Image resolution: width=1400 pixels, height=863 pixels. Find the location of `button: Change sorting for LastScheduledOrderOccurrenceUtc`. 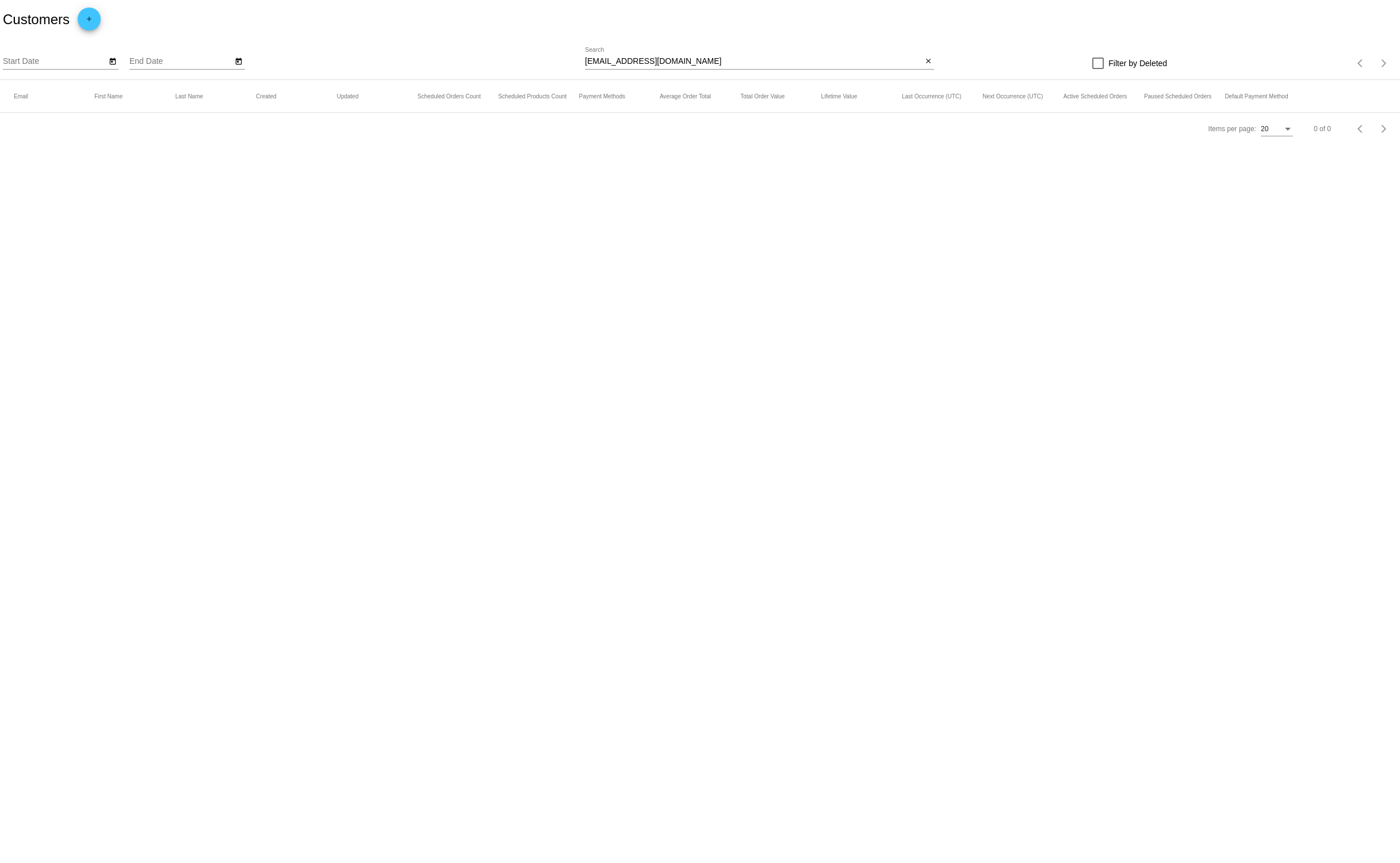

button: Change sorting for LastScheduledOrderOccurrenceUtc is located at coordinates (931, 96).